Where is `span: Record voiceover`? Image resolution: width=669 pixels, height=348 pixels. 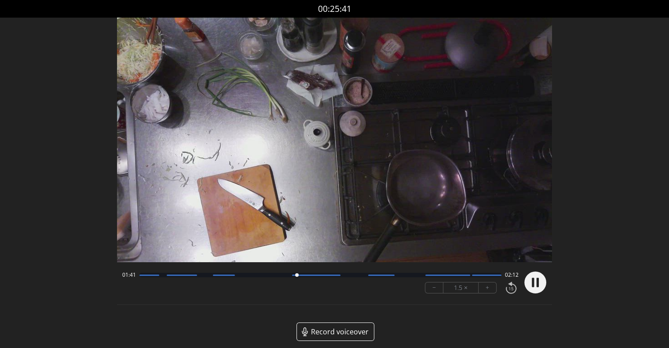
span: Record voiceover is located at coordinates (339, 332).